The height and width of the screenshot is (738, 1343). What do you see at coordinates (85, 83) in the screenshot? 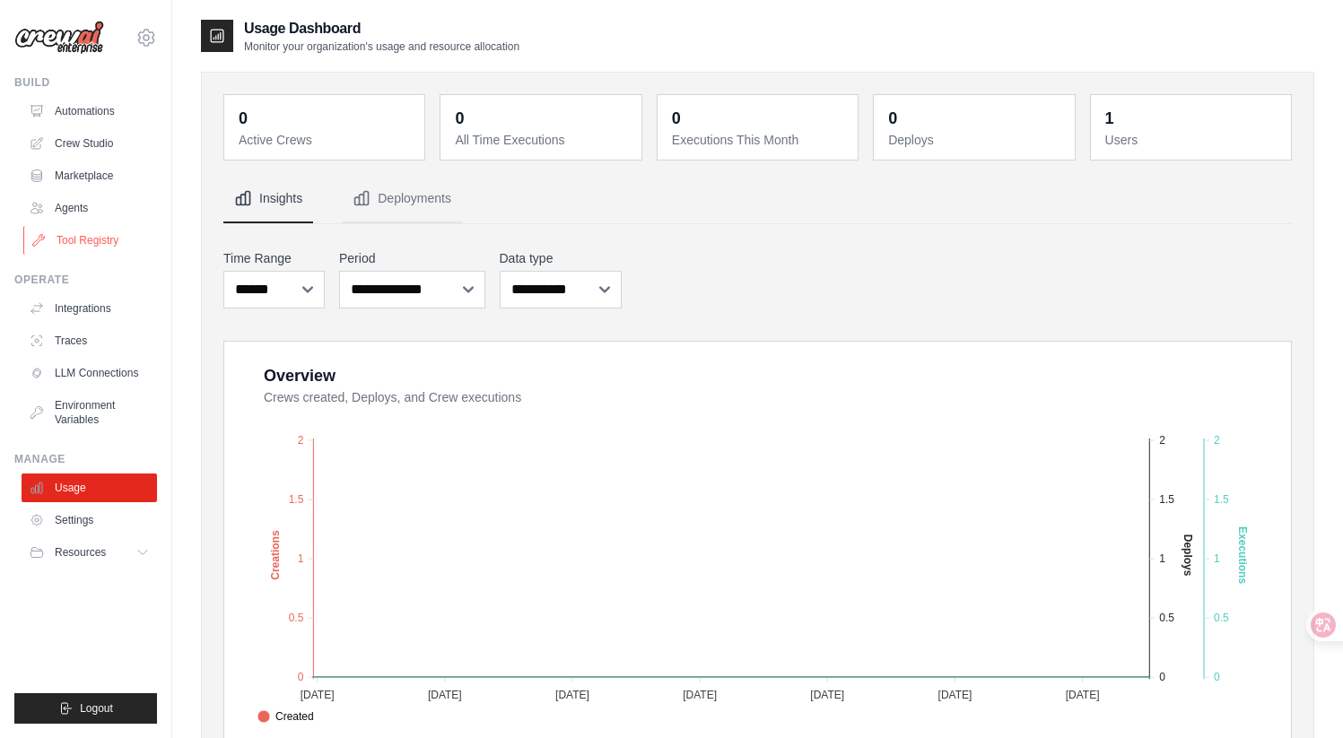
I see `div: Build` at bounding box center [85, 83].